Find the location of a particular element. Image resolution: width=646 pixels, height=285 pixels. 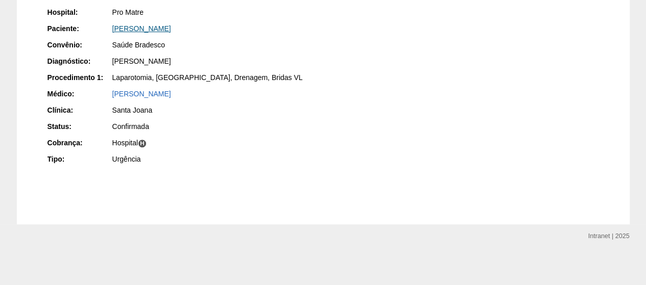

div: Convênio: is located at coordinates (79, 45).